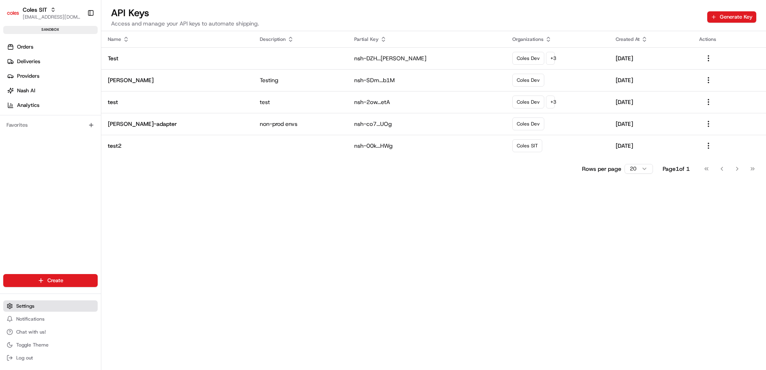 The width and height of the screenshot is (766, 370). Describe the element at coordinates (50, 319) in the screenshot. I see `button: Notifications` at that location.